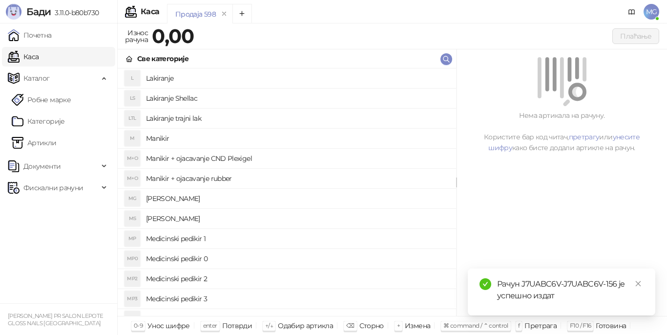  What do you see at coordinates (132, 138) in the screenshot?
I see `div: M` at bounding box center [132, 138].